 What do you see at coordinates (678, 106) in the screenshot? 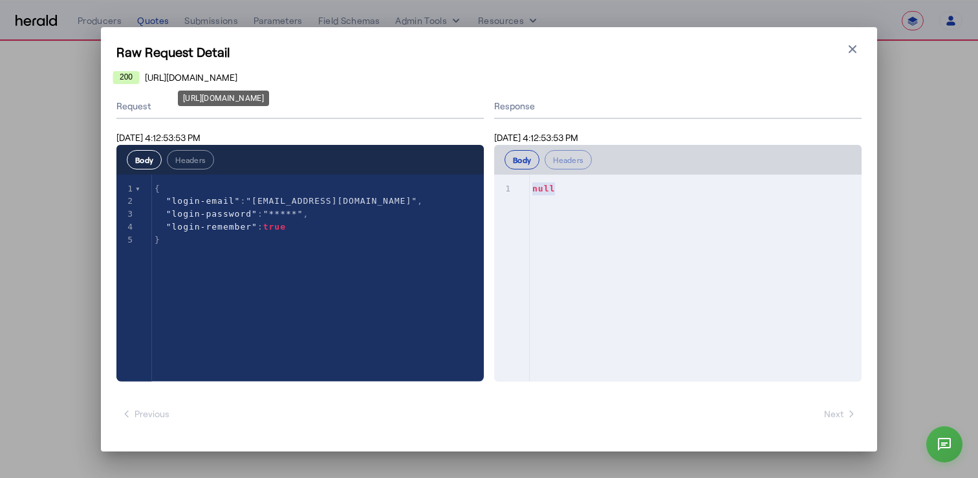
I see `div: Response` at bounding box center [678, 106].